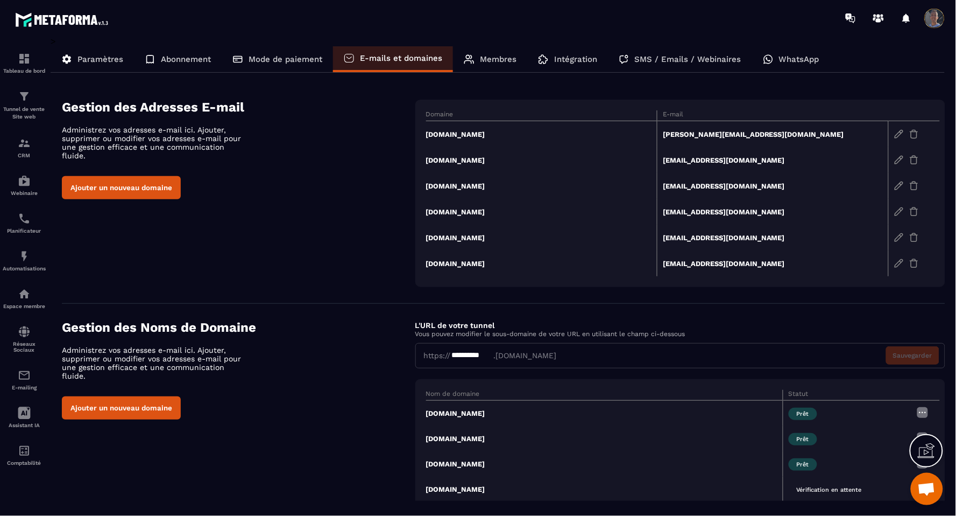 The height and width of the screenshot is (516, 956). Describe the element at coordinates (847, 395) in the screenshot. I see `th: Statut` at that location.